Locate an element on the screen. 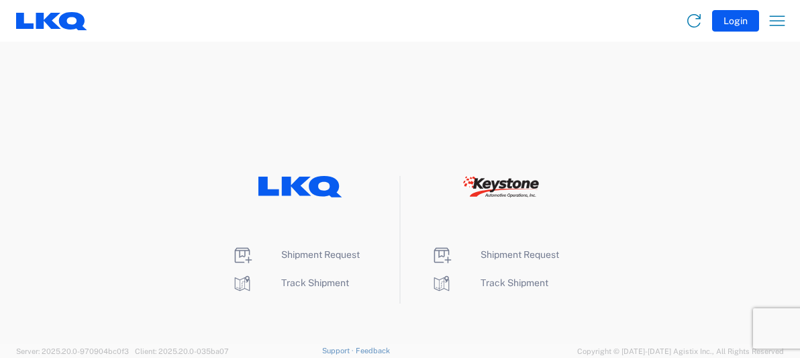  span: Server: 2025.20.0-970904bc0f3 is located at coordinates (73, 351).